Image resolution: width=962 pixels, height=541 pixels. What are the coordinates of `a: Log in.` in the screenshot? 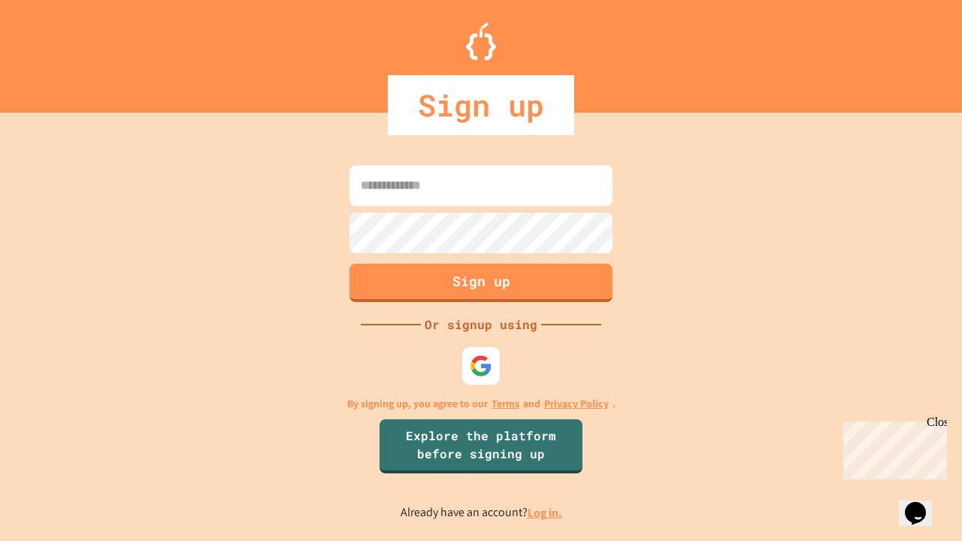 It's located at (545, 513).